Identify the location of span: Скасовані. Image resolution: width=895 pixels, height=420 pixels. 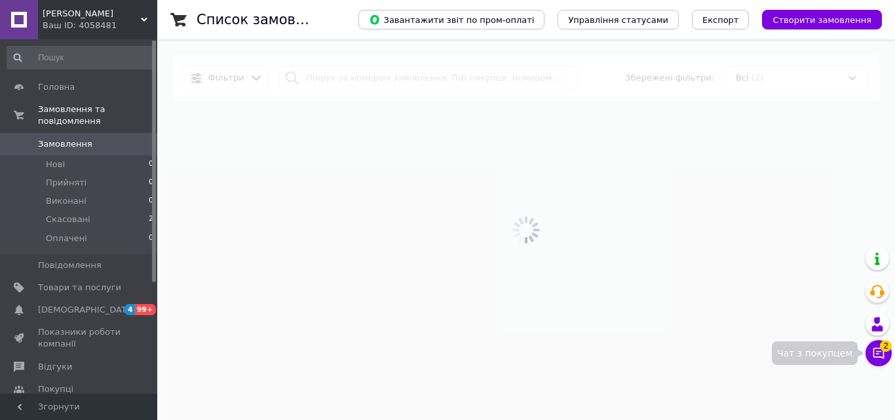
(68, 220).